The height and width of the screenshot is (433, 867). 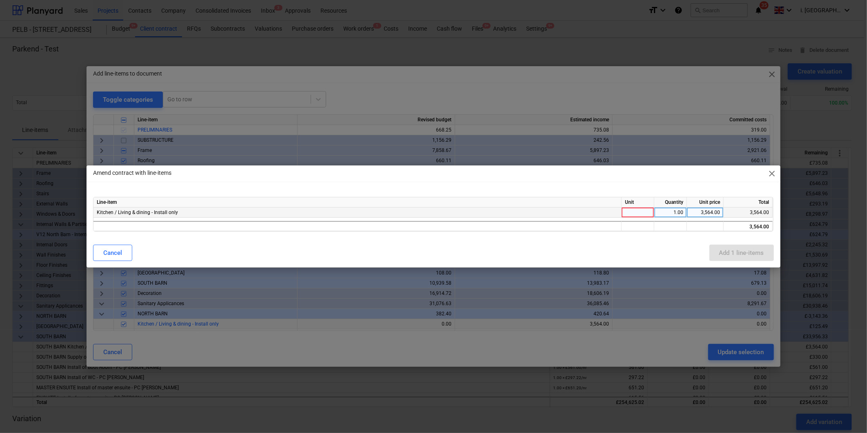 I want to click on div: Unit price, so click(x=705, y=202).